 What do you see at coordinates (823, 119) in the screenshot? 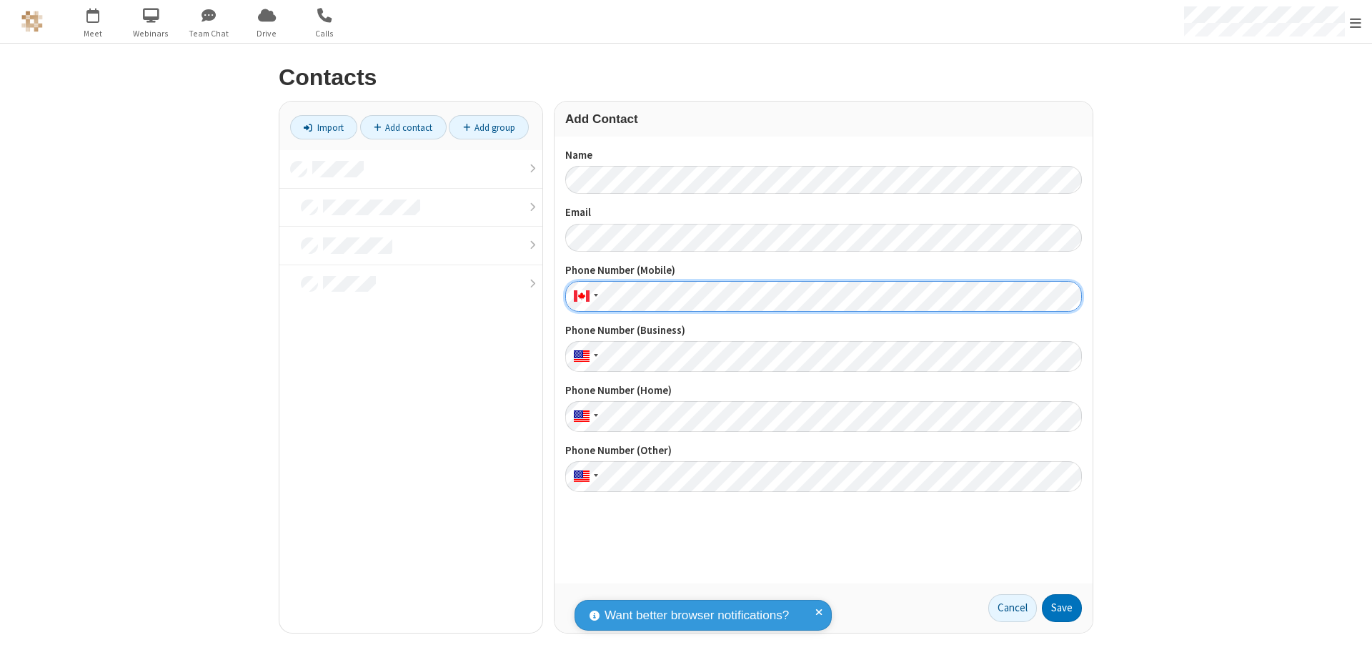
I see `h3: Add Contact` at bounding box center [823, 119].